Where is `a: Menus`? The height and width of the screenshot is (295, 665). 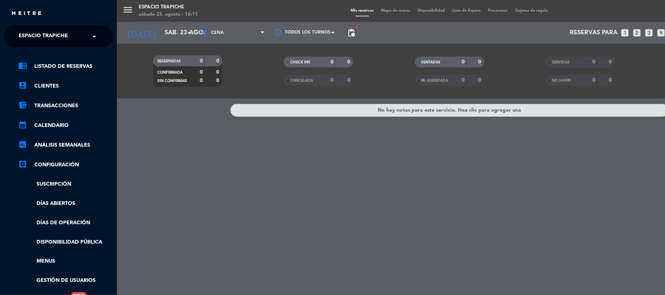
a: Menus is located at coordinates (66, 261).